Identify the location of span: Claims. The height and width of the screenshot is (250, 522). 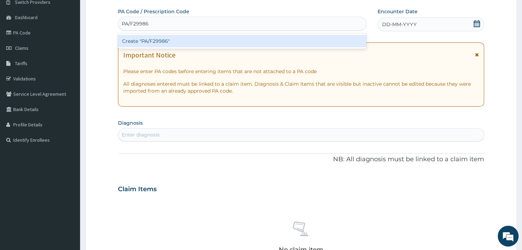
(22, 48).